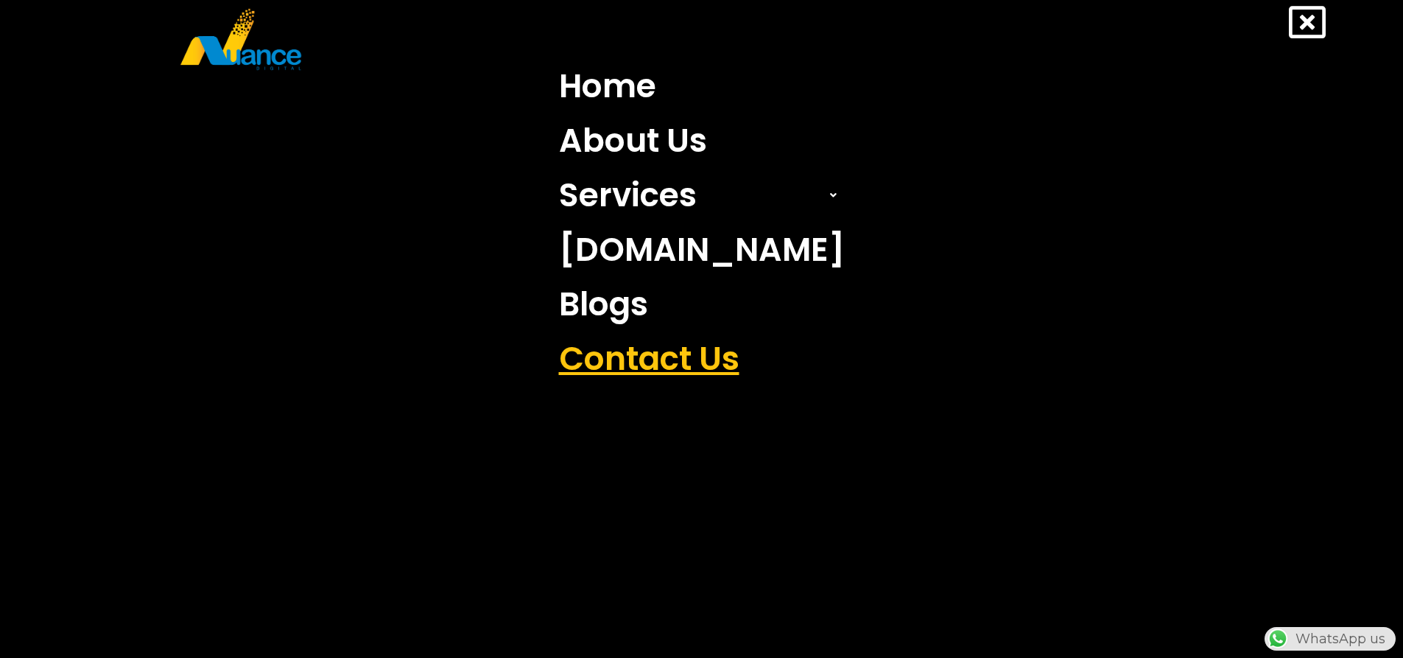  Describe the element at coordinates (702, 141) in the screenshot. I see `a: About Us` at that location.